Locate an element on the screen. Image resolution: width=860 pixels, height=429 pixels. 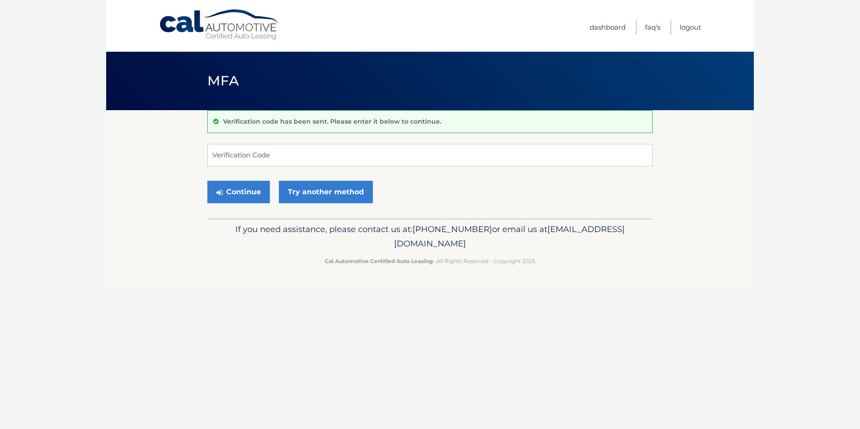
input: Verification Code is located at coordinates (430, 155).